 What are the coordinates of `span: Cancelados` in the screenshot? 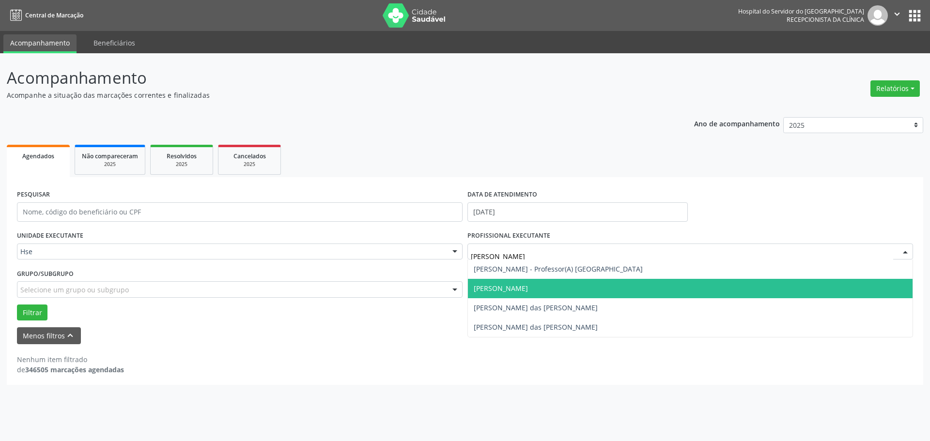 It's located at (249, 156).